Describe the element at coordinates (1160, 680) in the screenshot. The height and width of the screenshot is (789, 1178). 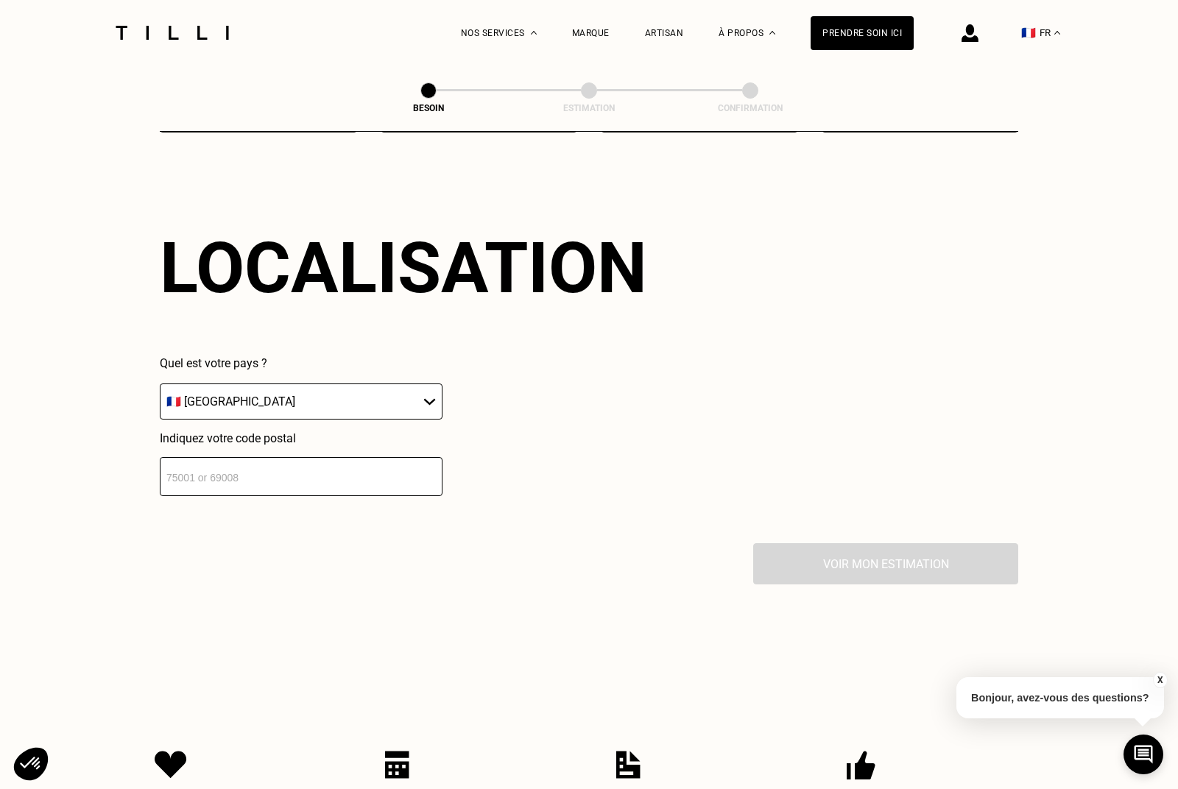
I see `button: X` at that location.